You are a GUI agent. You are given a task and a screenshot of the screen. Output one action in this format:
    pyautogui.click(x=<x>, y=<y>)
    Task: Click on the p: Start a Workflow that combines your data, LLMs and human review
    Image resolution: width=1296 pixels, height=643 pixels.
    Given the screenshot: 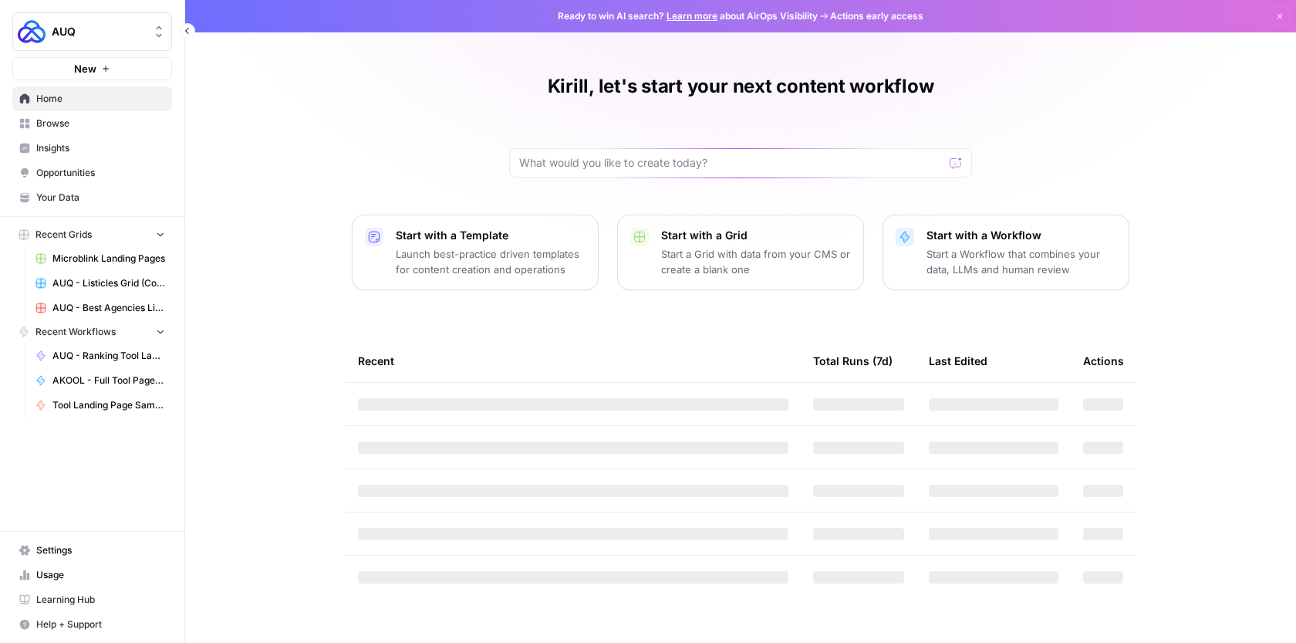 What is the action you would take?
    pyautogui.click(x=1022, y=262)
    